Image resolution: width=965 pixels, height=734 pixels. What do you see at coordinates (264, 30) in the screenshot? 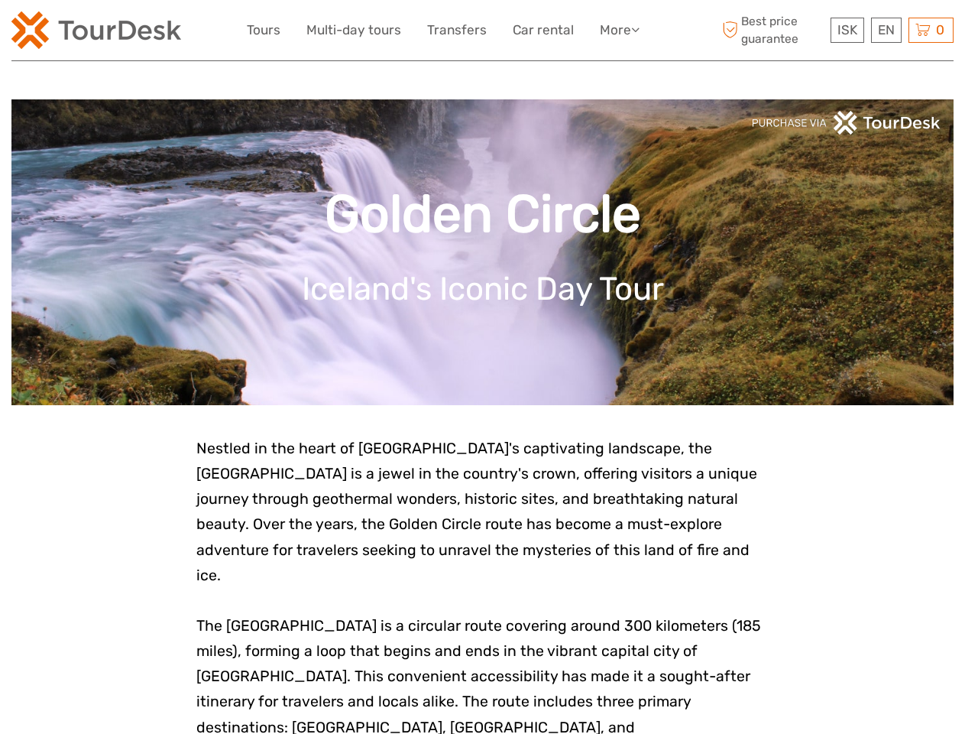
I see `a: Tours` at bounding box center [264, 30].